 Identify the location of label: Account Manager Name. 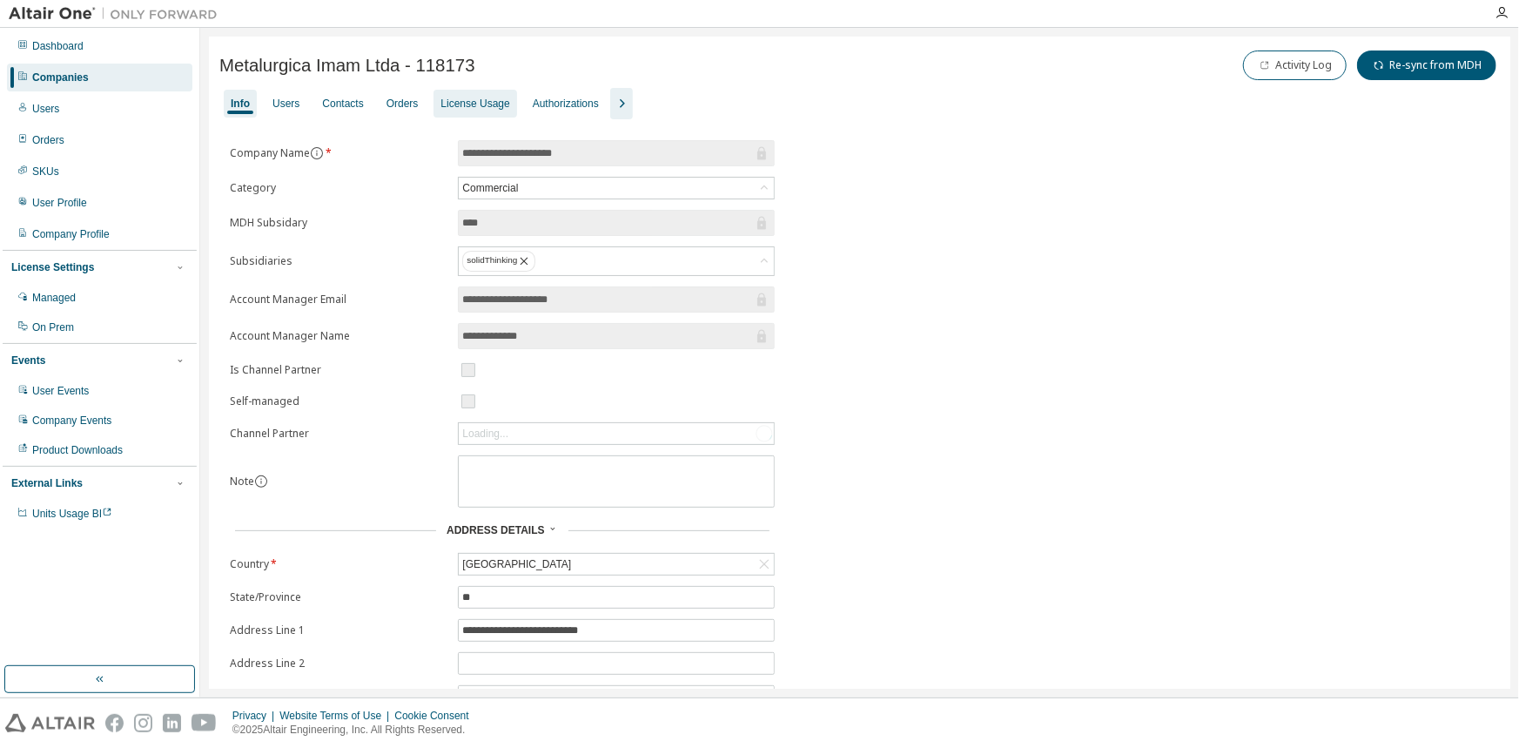
(339, 336).